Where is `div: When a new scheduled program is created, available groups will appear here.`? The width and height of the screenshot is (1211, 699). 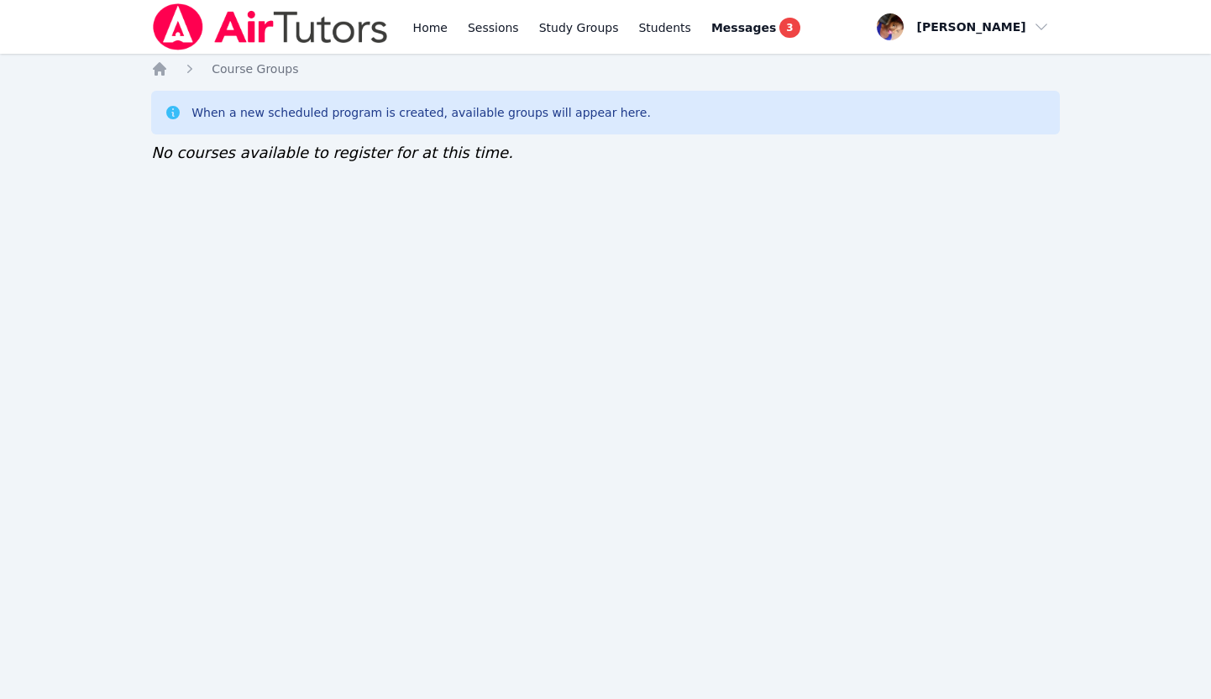 div: When a new scheduled program is created, available groups will appear here. is located at coordinates (421, 113).